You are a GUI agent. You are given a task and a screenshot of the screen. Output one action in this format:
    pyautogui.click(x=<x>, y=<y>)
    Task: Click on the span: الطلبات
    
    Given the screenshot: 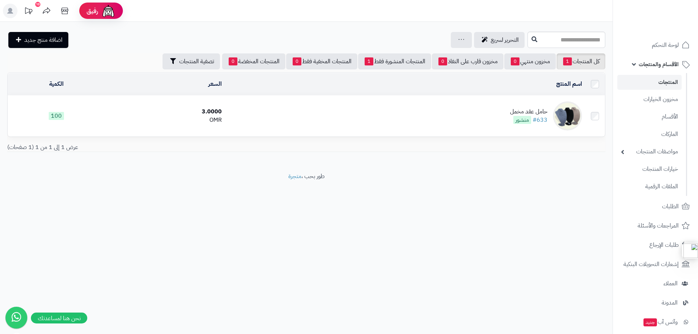 What is the action you would take?
    pyautogui.click(x=671, y=207)
    